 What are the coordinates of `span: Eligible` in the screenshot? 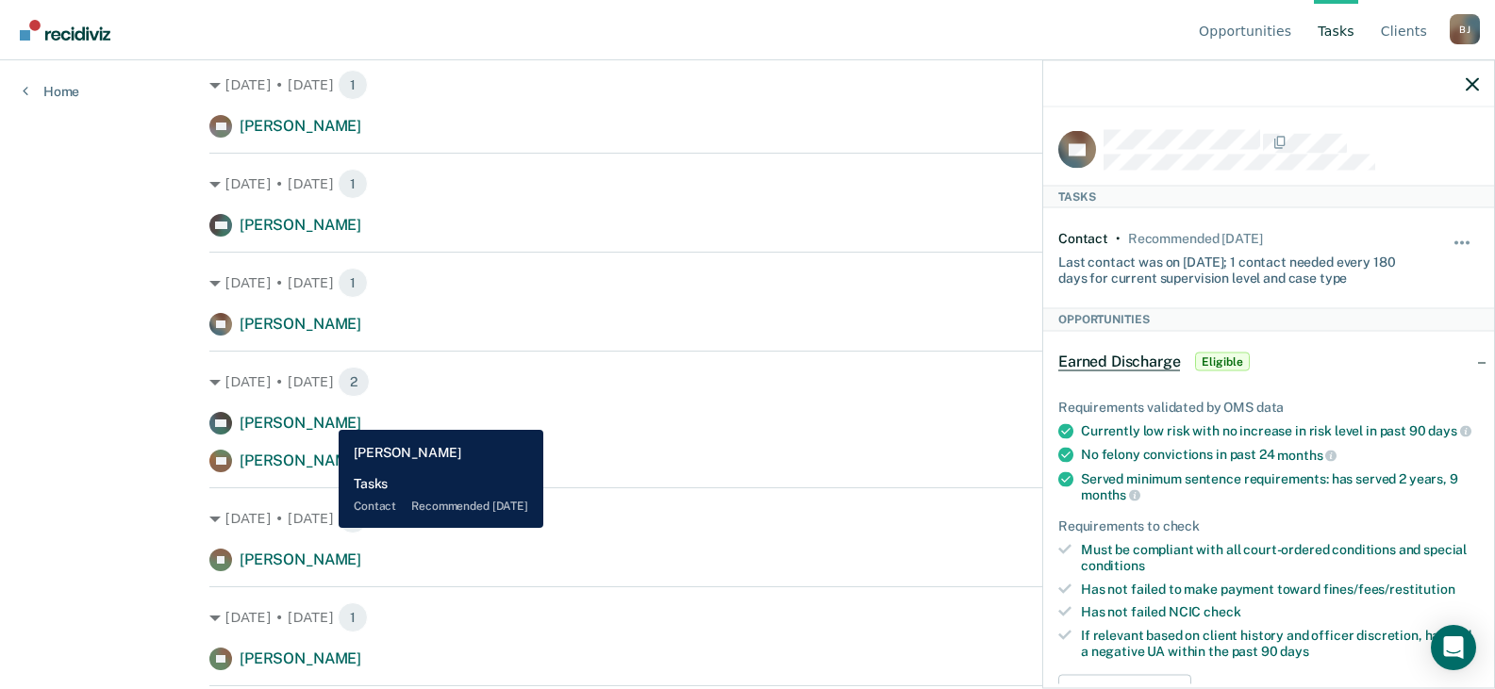 It's located at (1221, 361).